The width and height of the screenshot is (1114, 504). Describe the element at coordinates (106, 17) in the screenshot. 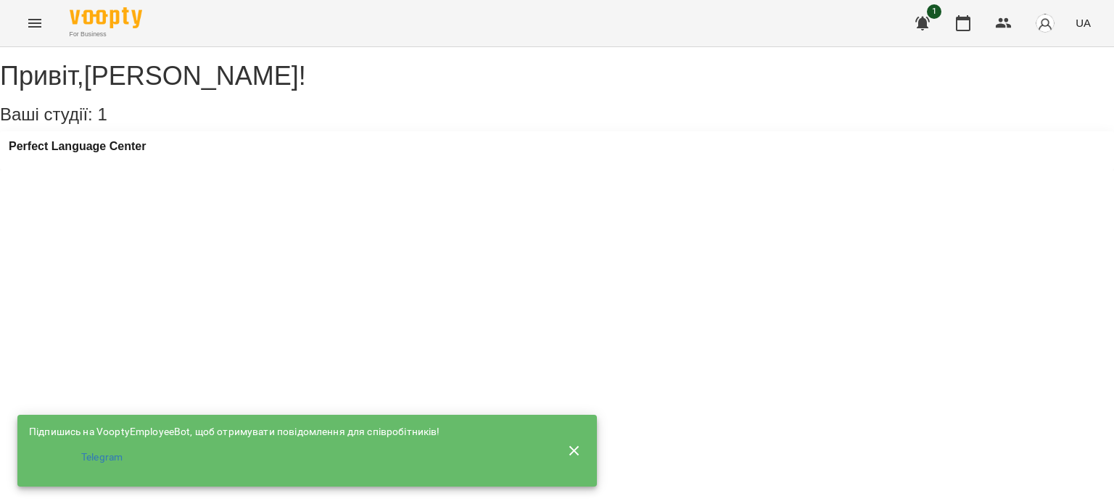

I see `img: Voopty Logo` at that location.